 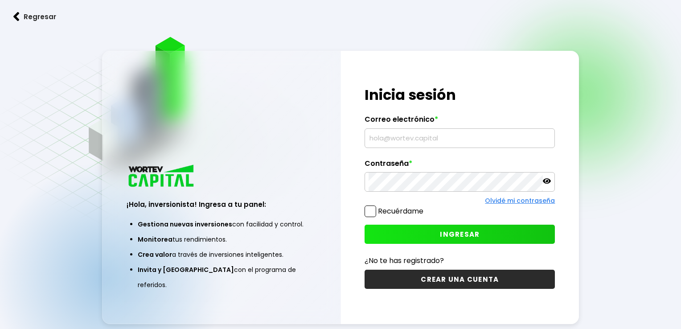 What do you see at coordinates (459, 279) in the screenshot?
I see `button: CREAR UNA CUENTA` at bounding box center [459, 279].